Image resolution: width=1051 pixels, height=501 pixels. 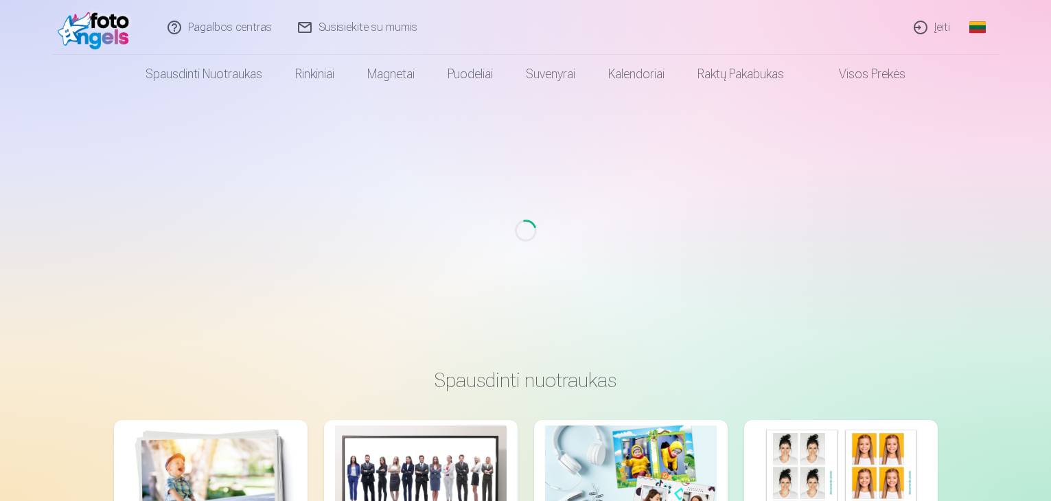 I want to click on a: Rinkiniai, so click(x=314, y=74).